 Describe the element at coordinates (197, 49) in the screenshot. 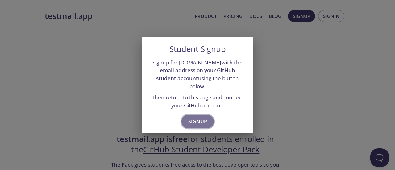

I see `h5: Student Signup` at that location.